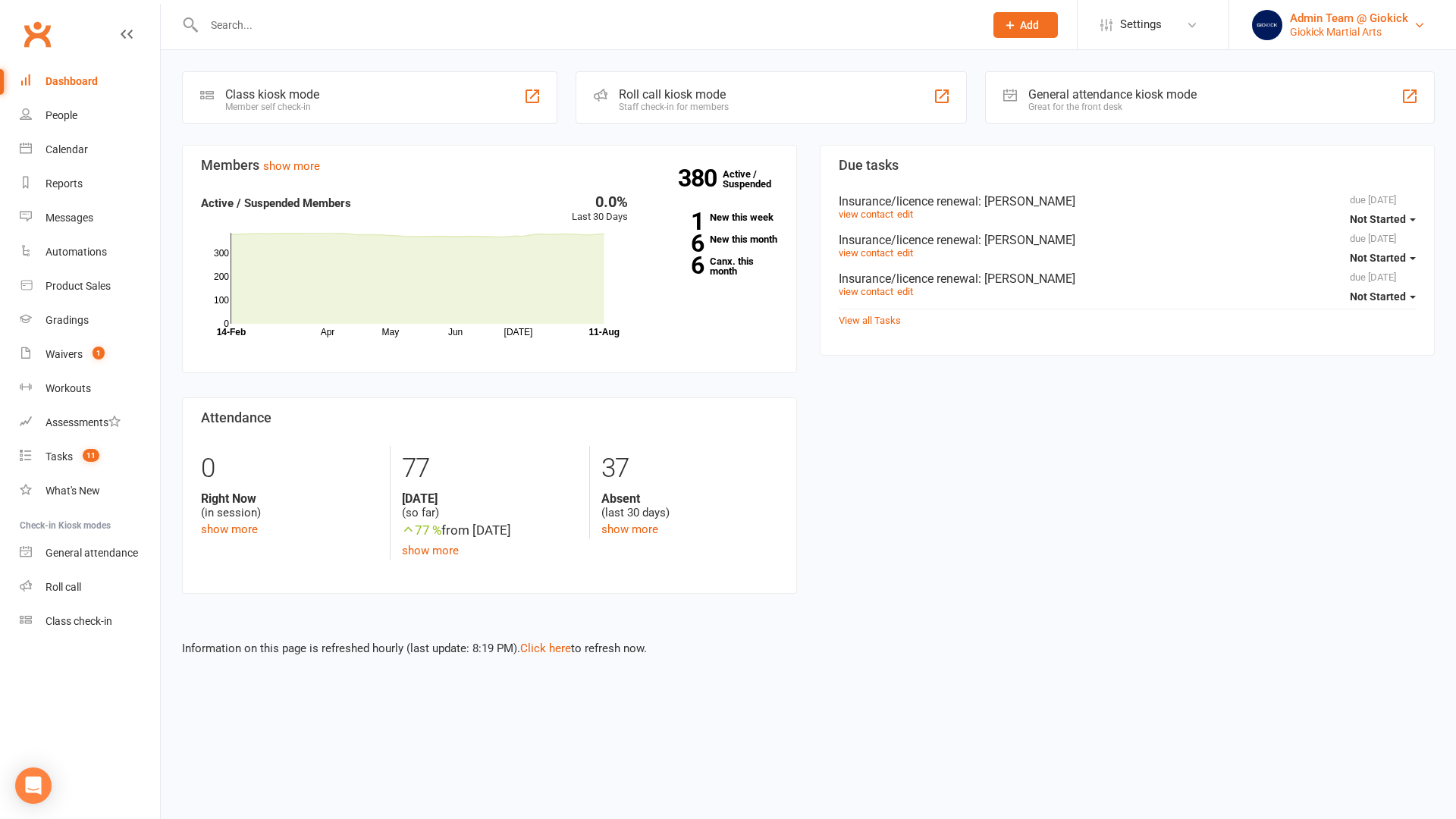 This screenshot has height=819, width=1456. What do you see at coordinates (690, 506) in the screenshot?
I see `div: (last 30 days)` at bounding box center [690, 506].